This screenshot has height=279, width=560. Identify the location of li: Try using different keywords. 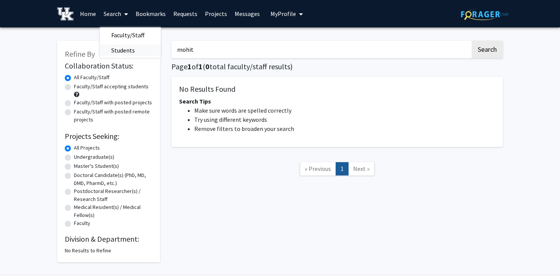
(345, 120).